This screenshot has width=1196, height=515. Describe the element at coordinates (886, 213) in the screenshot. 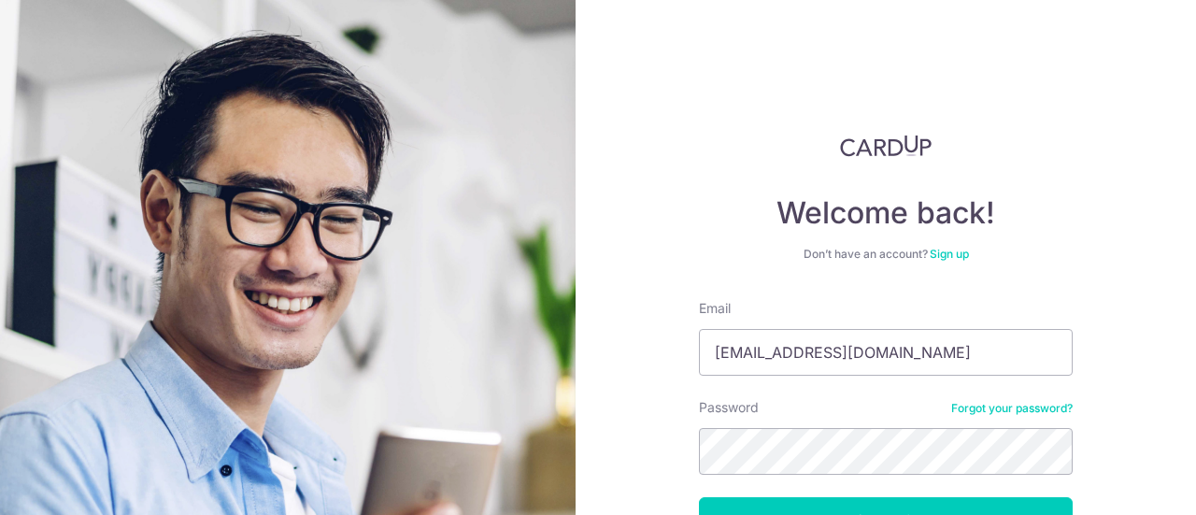

I see `h4: Welcome back!` at that location.